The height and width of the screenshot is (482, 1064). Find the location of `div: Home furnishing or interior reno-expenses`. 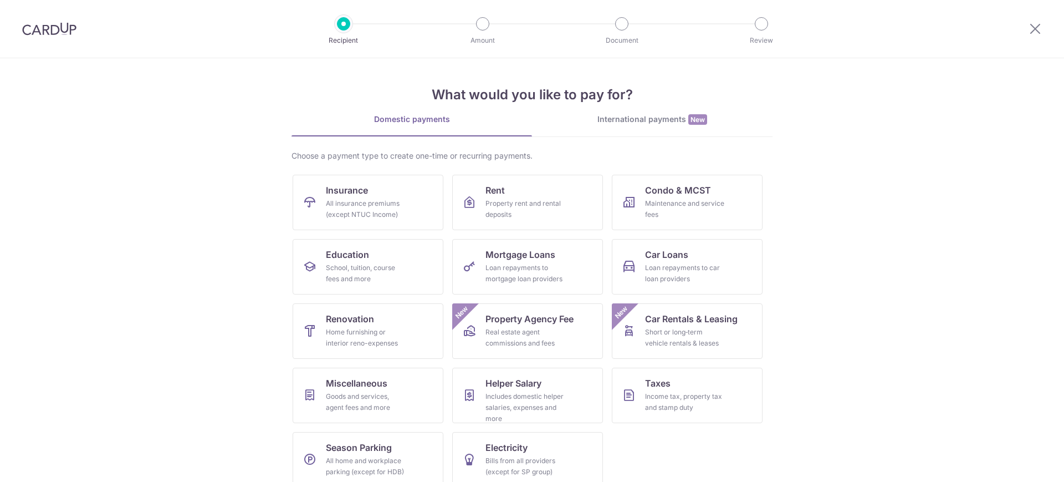

div: Home furnishing or interior reno-expenses is located at coordinates (366, 338).